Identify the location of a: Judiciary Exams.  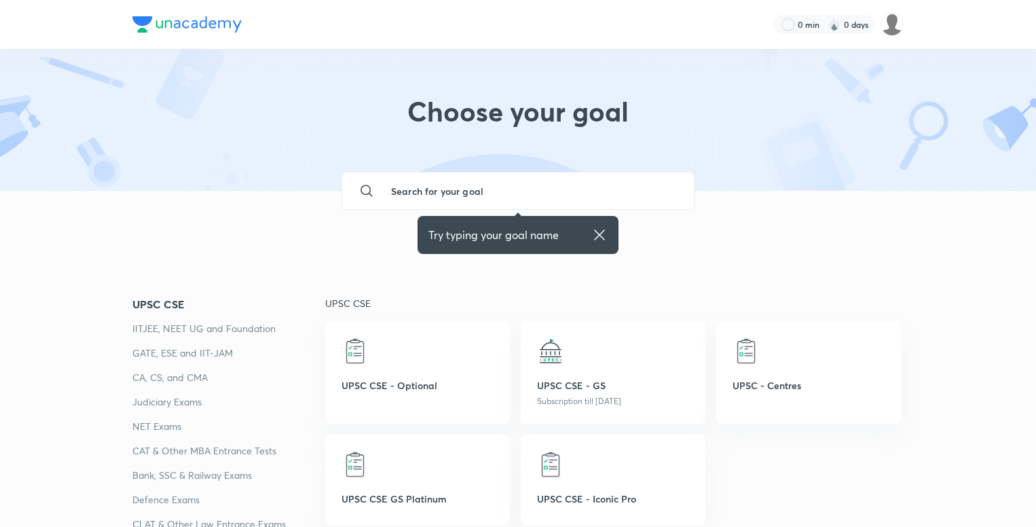
(229, 402).